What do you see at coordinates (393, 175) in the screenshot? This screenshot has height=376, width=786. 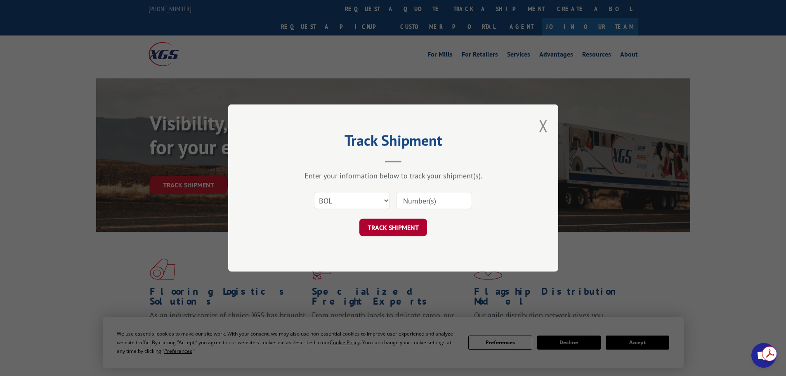 I see `div: Enter your information below to track your shipment(s).` at bounding box center [393, 175].